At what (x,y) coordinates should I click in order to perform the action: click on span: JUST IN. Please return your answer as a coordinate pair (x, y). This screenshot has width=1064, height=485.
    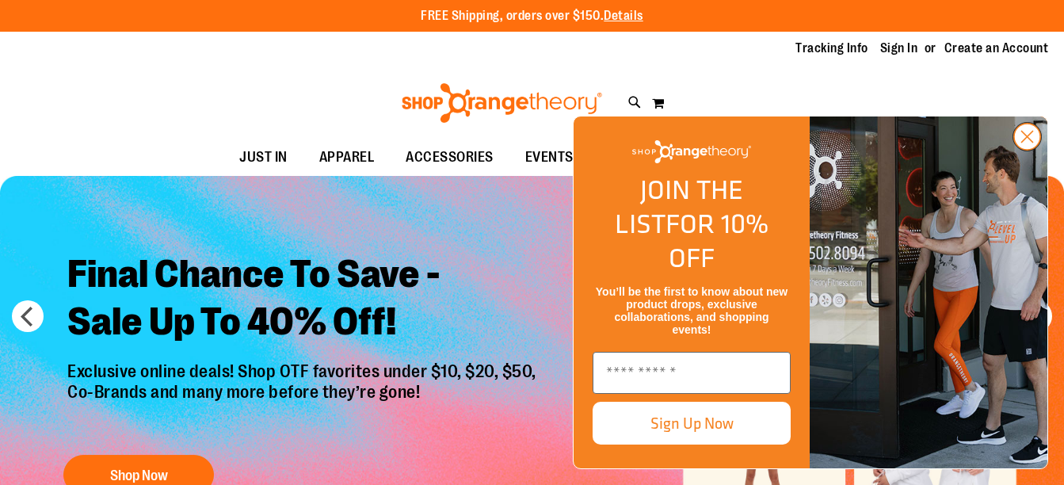
    Looking at the image, I should click on (263, 157).